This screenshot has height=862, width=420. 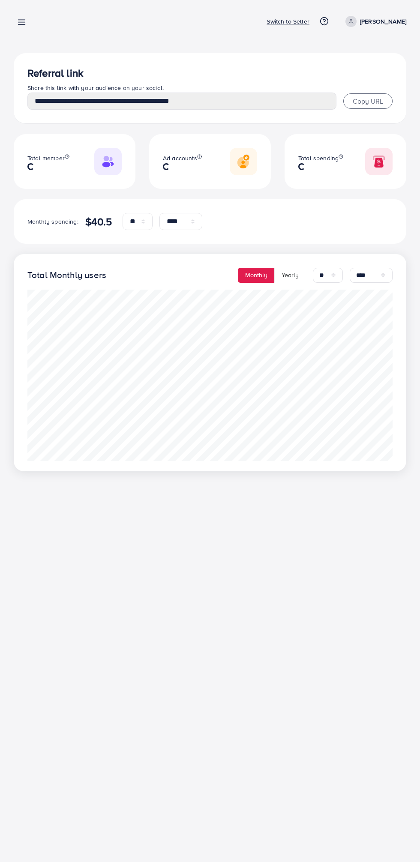 What do you see at coordinates (256, 275) in the screenshot?
I see `button: Monthly` at bounding box center [256, 275].